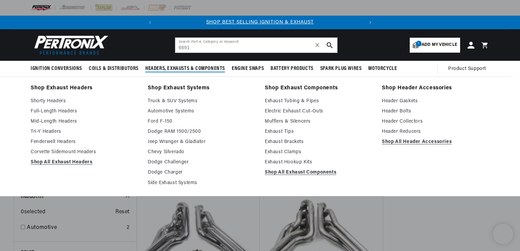  What do you see at coordinates (256, 45) in the screenshot?
I see `input: Search Part #, Category or Keyword` at bounding box center [256, 45].